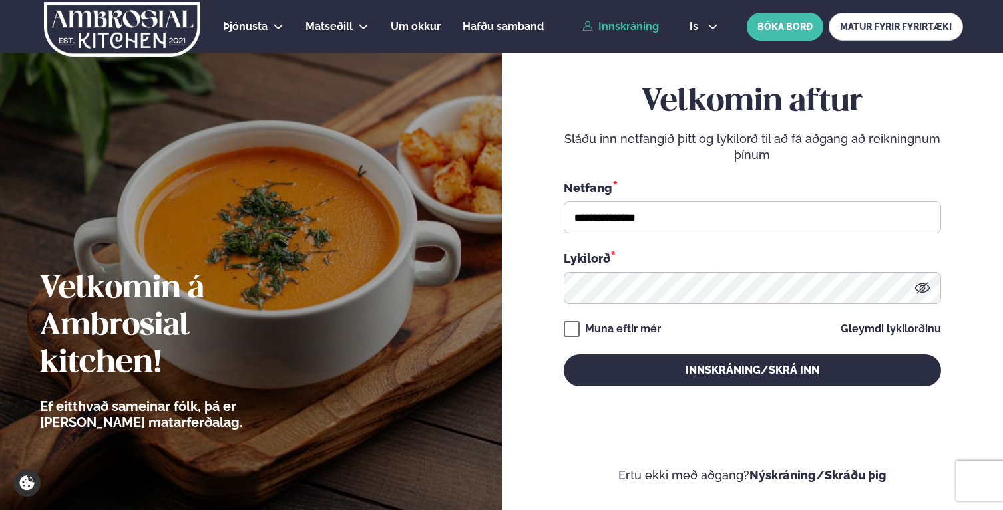  Describe the element at coordinates (329, 27) in the screenshot. I see `a: Matseðill` at that location.